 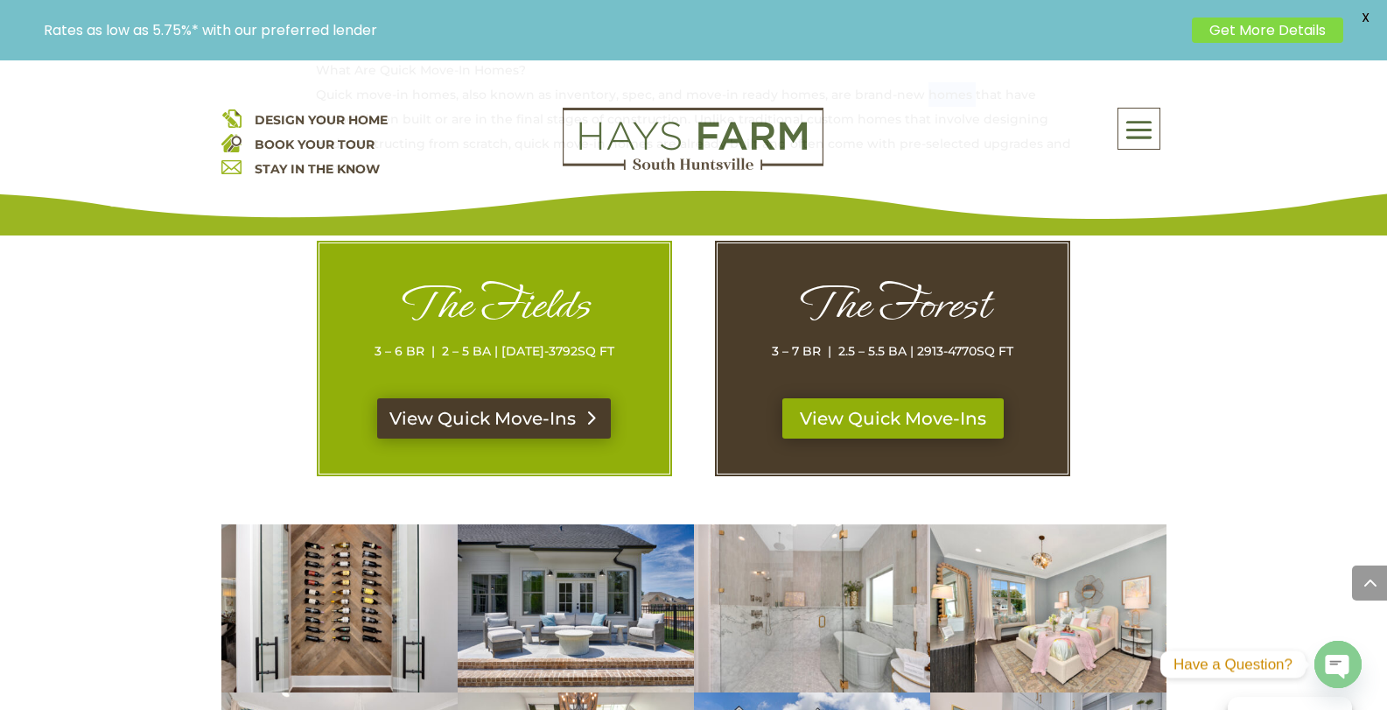 What do you see at coordinates (614, 30) in the screenshot?
I see `p: Rates as low as 5.75%* with our preferred lender` at bounding box center [614, 30].